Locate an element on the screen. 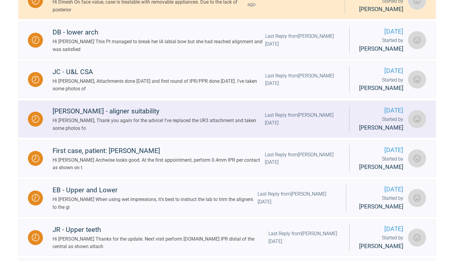 This screenshot has width=454, height=261. div: DB - lower arch is located at coordinates (159, 32).